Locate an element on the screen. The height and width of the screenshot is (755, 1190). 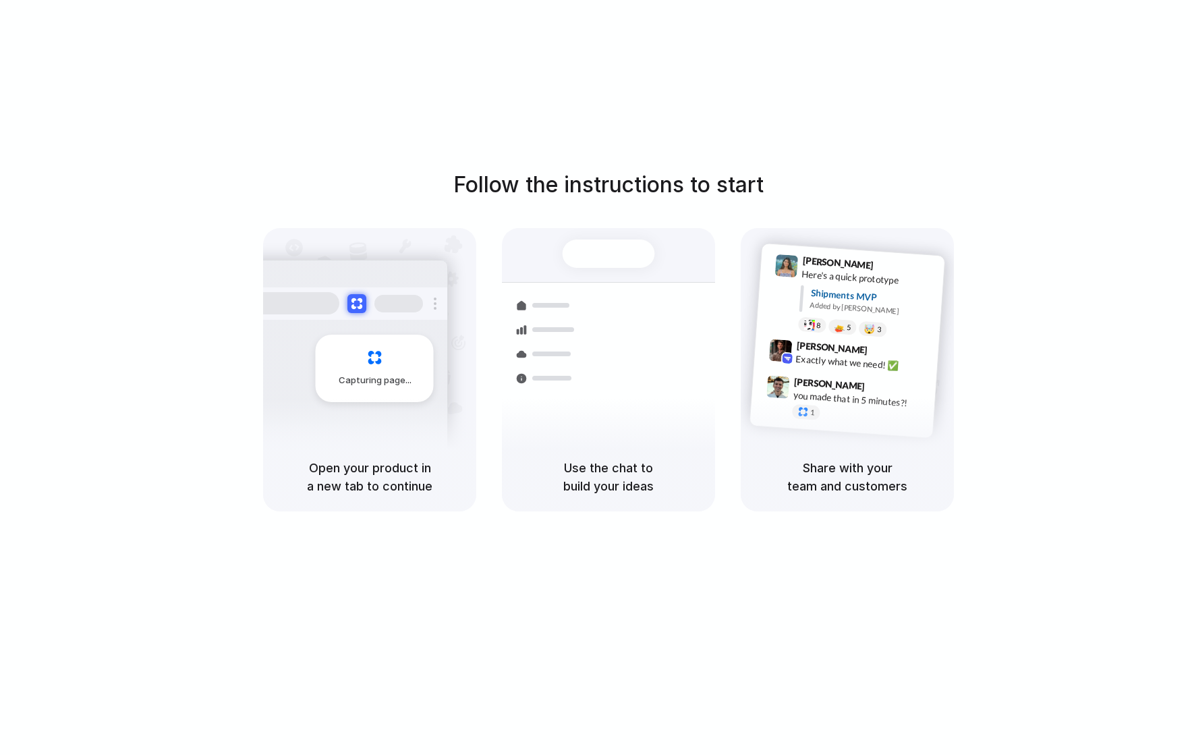
span: 1 is located at coordinates (813, 412).